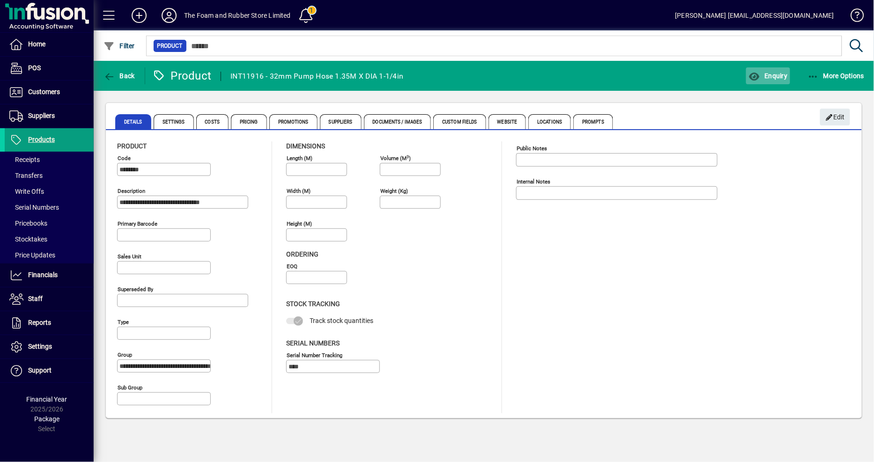 This screenshot has height=462, width=874. I want to click on mat-label: Public Notes, so click(532, 148).